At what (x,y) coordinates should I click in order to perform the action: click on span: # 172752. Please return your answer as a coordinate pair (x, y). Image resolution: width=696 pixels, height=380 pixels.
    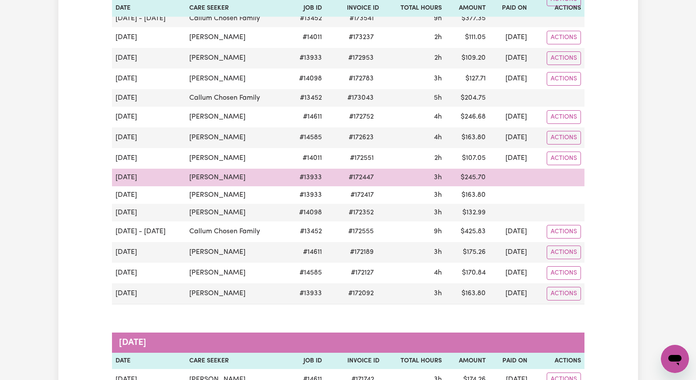
    Looking at the image, I should click on (361, 117).